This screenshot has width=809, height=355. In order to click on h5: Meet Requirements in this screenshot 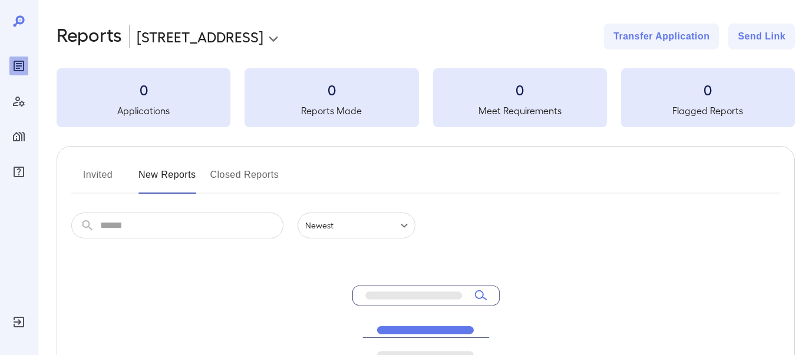, I will do `click(520, 111)`.